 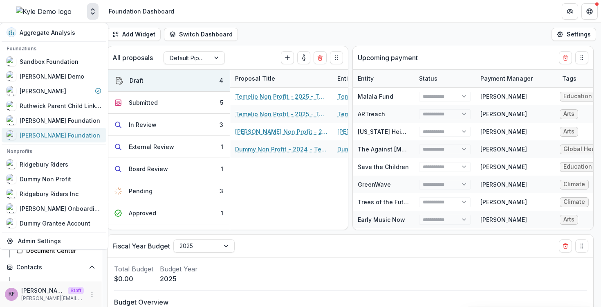 I want to click on div: Grantees, so click(x=59, y=284).